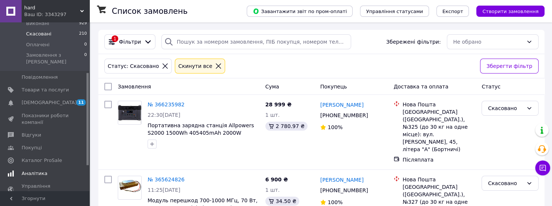  What do you see at coordinates (272, 86) in the screenshot?
I see `span: Cума` at bounding box center [272, 86].